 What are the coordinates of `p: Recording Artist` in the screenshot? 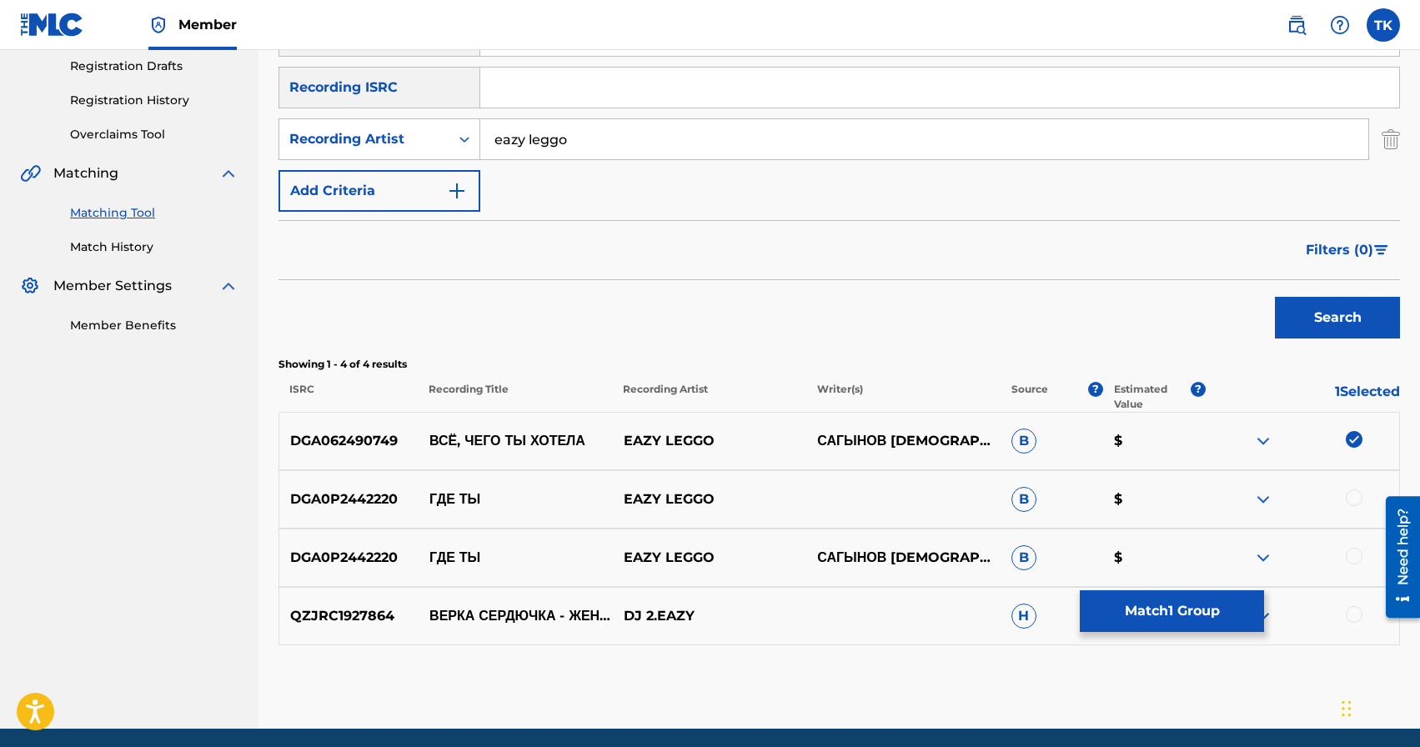 It's located at (709, 397).